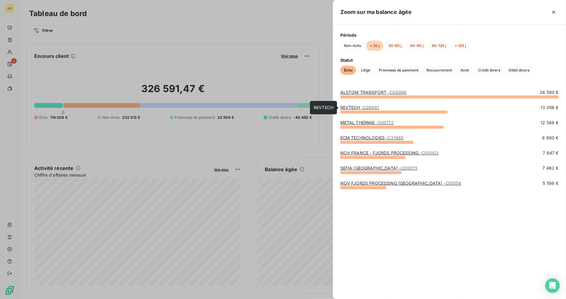  What do you see at coordinates (360, 107) in the screenshot?
I see `a: REVTECH` at bounding box center [360, 107].